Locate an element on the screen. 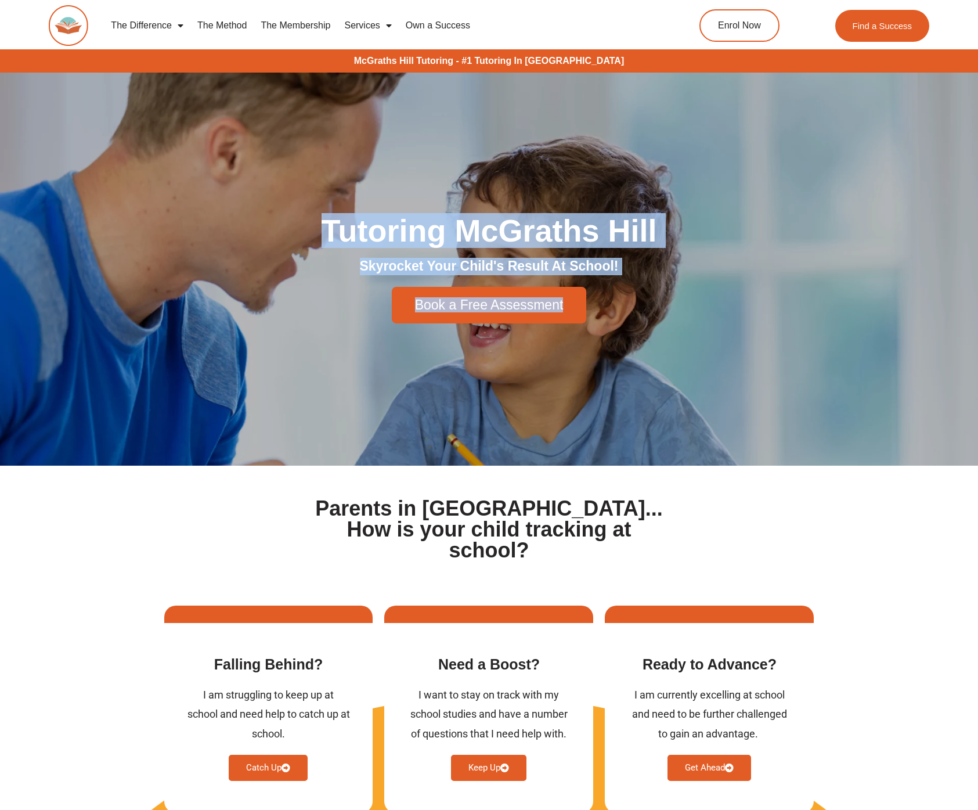 This screenshot has width=978, height=810. a: Enrol Now is located at coordinates (739, 26).